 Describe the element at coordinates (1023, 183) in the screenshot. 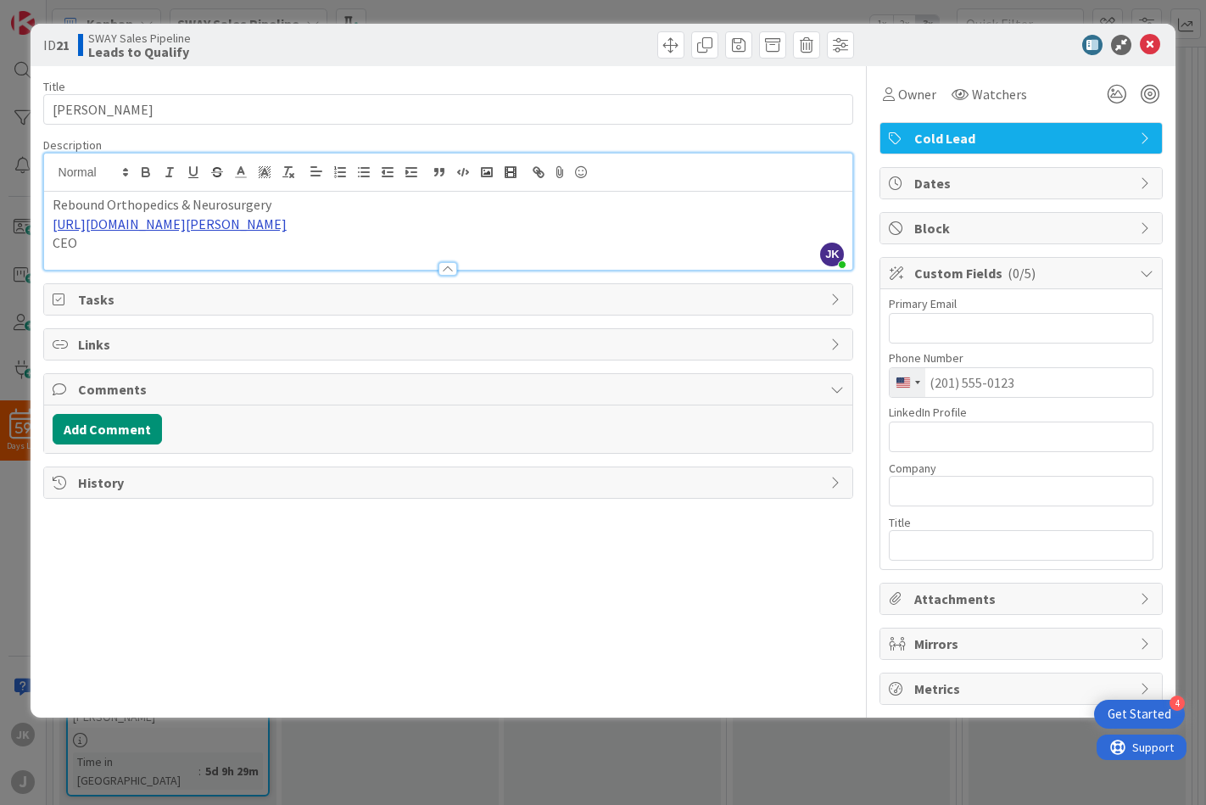

I see `span: Dates` at that location.